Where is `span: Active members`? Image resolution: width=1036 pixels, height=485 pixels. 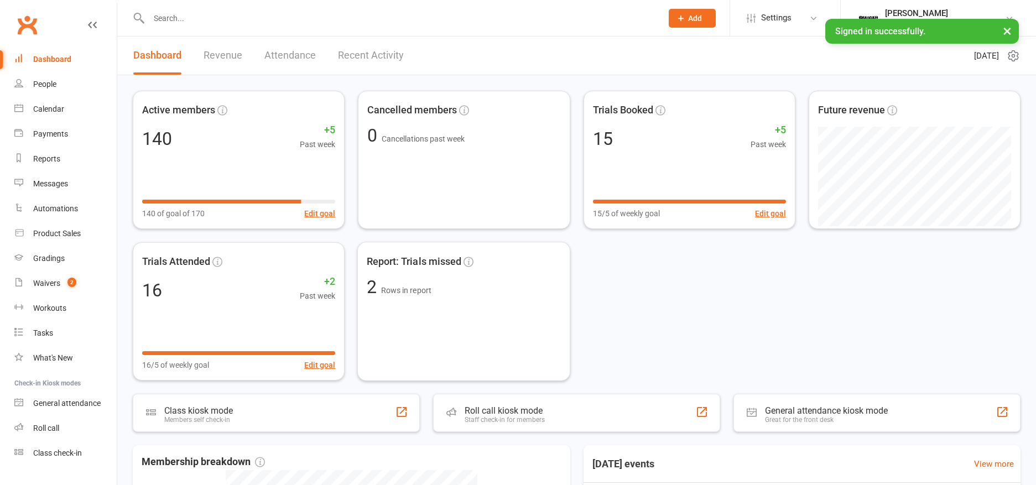 span: Active members is located at coordinates (179, 110).